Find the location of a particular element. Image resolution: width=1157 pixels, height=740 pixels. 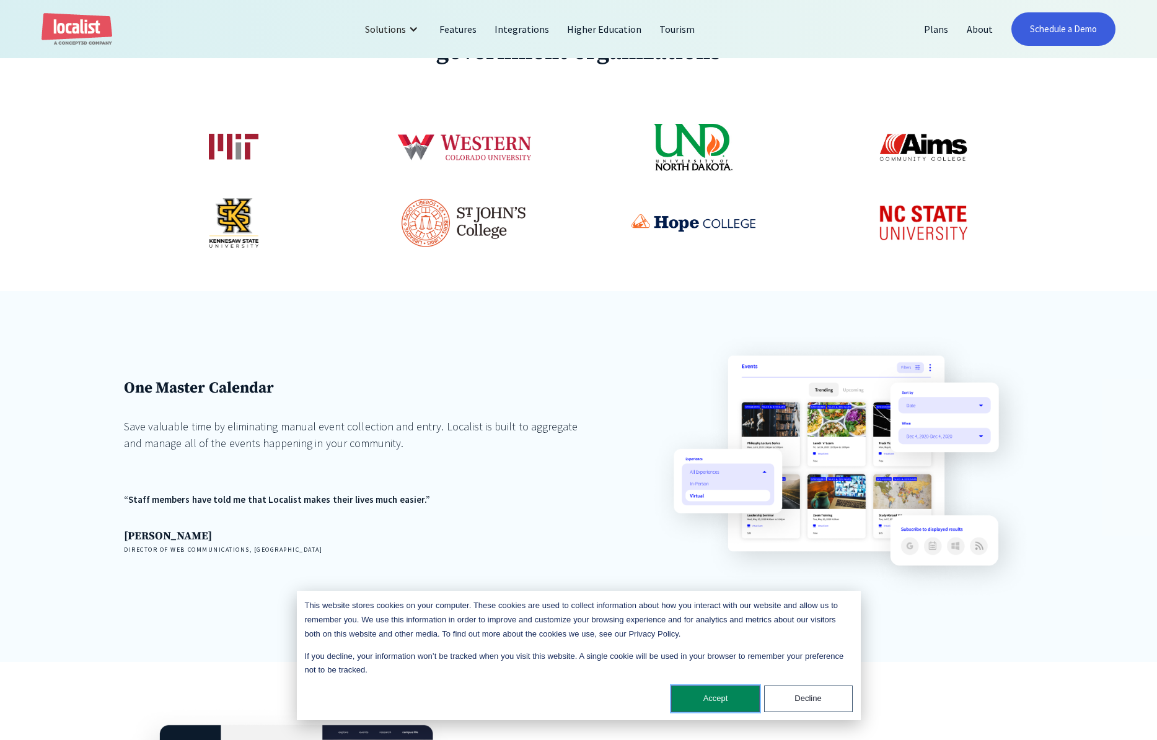

img: St John's College logo is located at coordinates (463, 223).